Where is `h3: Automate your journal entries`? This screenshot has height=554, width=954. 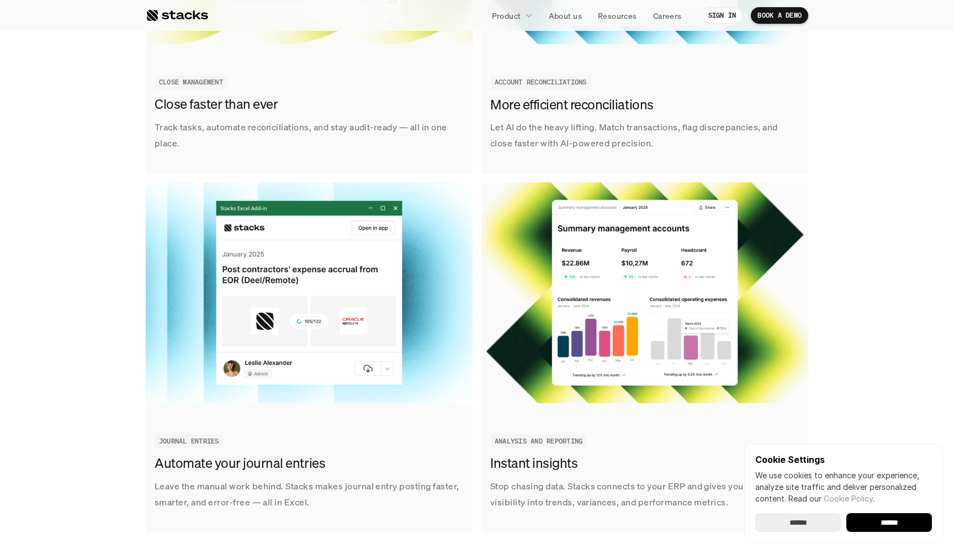
h3: Automate your journal entries is located at coordinates (306, 463).